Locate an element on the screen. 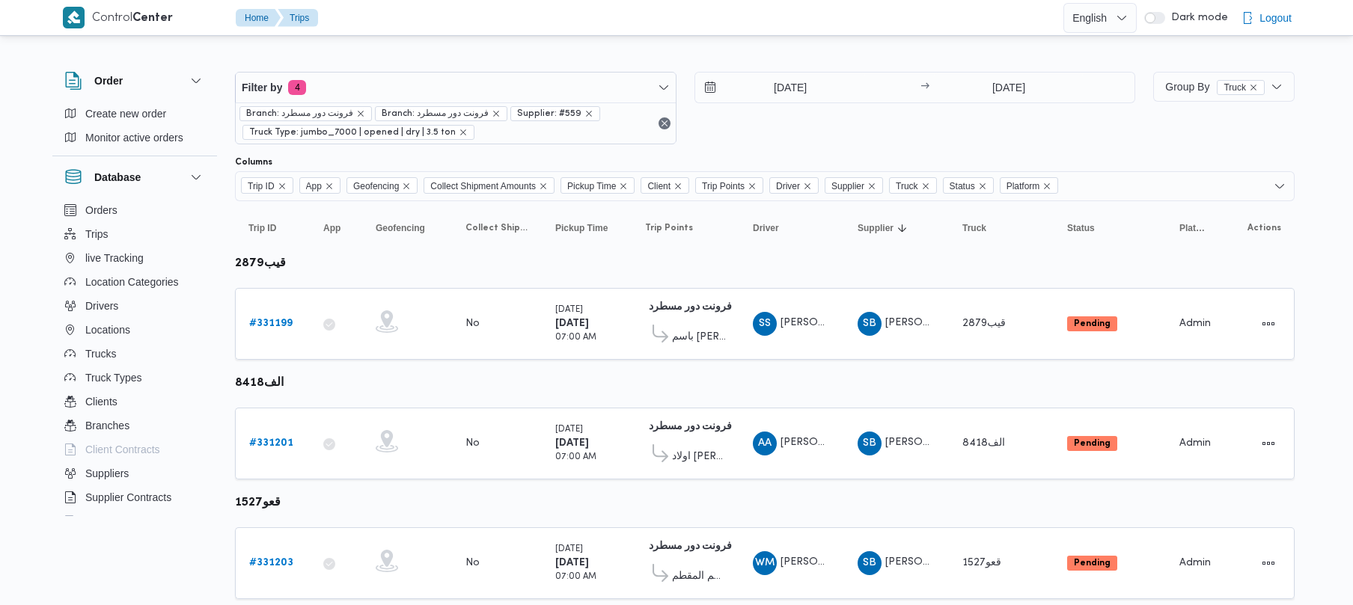  span: live Tracking is located at coordinates (114, 258).